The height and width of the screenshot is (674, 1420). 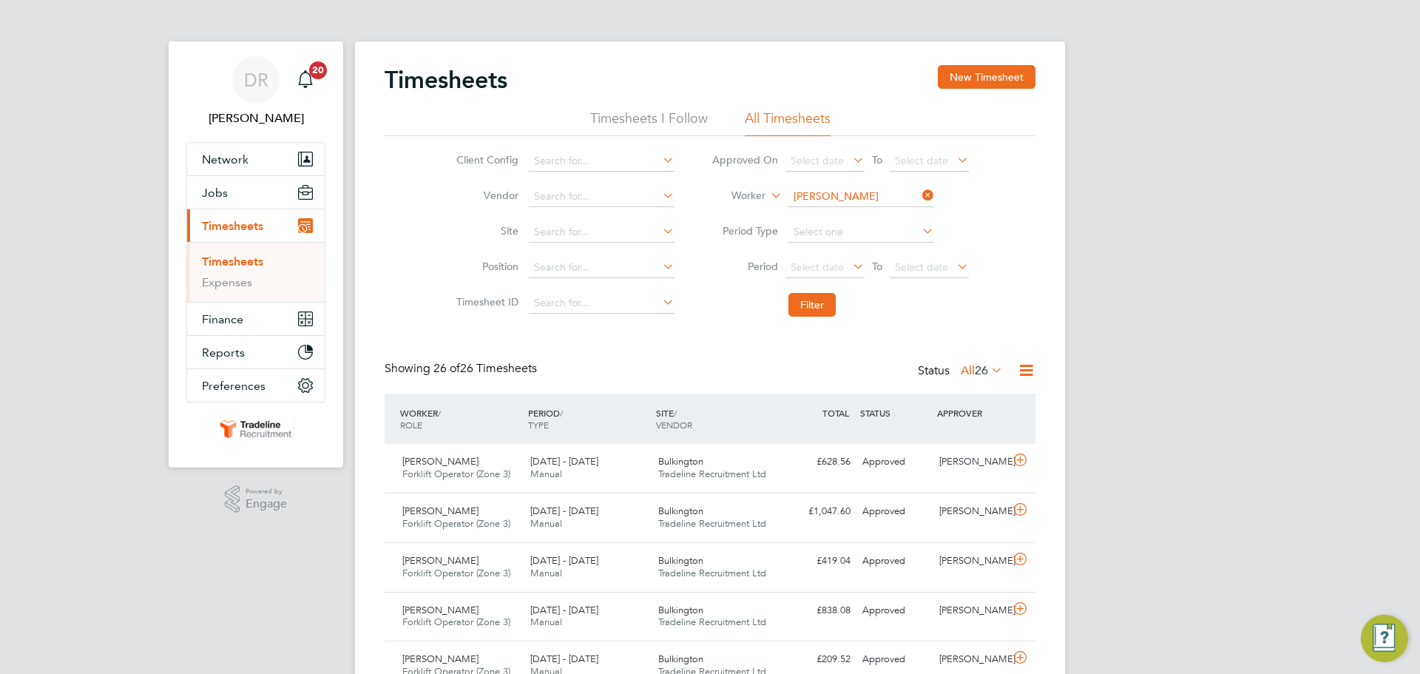 I want to click on span: 26 Timesheets, so click(x=485, y=368).